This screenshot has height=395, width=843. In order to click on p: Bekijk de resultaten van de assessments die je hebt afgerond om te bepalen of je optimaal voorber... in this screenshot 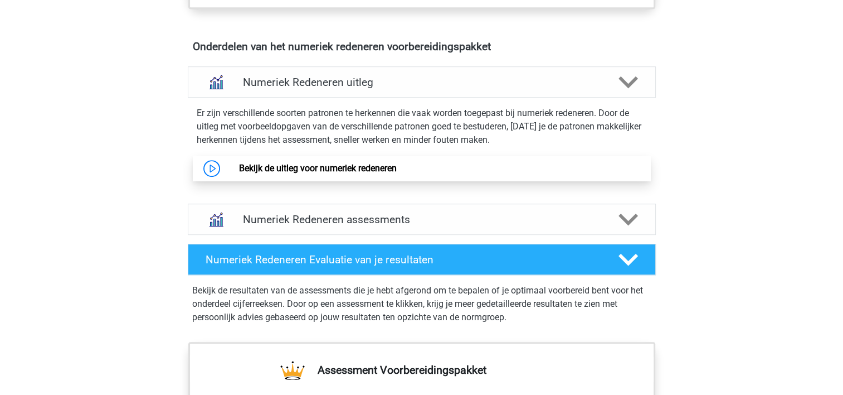, I will do `click(422, 304)`.